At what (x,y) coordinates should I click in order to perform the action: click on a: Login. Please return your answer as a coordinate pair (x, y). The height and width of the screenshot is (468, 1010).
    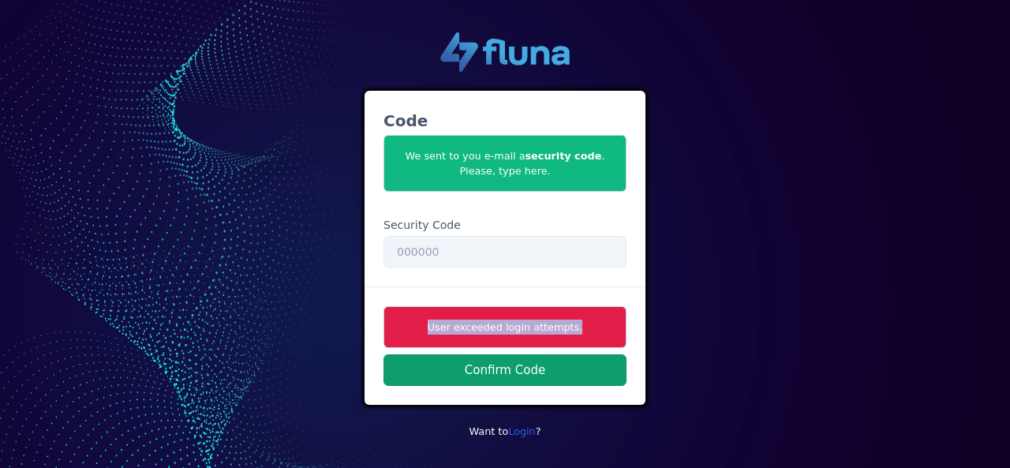
    Looking at the image, I should click on (522, 431).